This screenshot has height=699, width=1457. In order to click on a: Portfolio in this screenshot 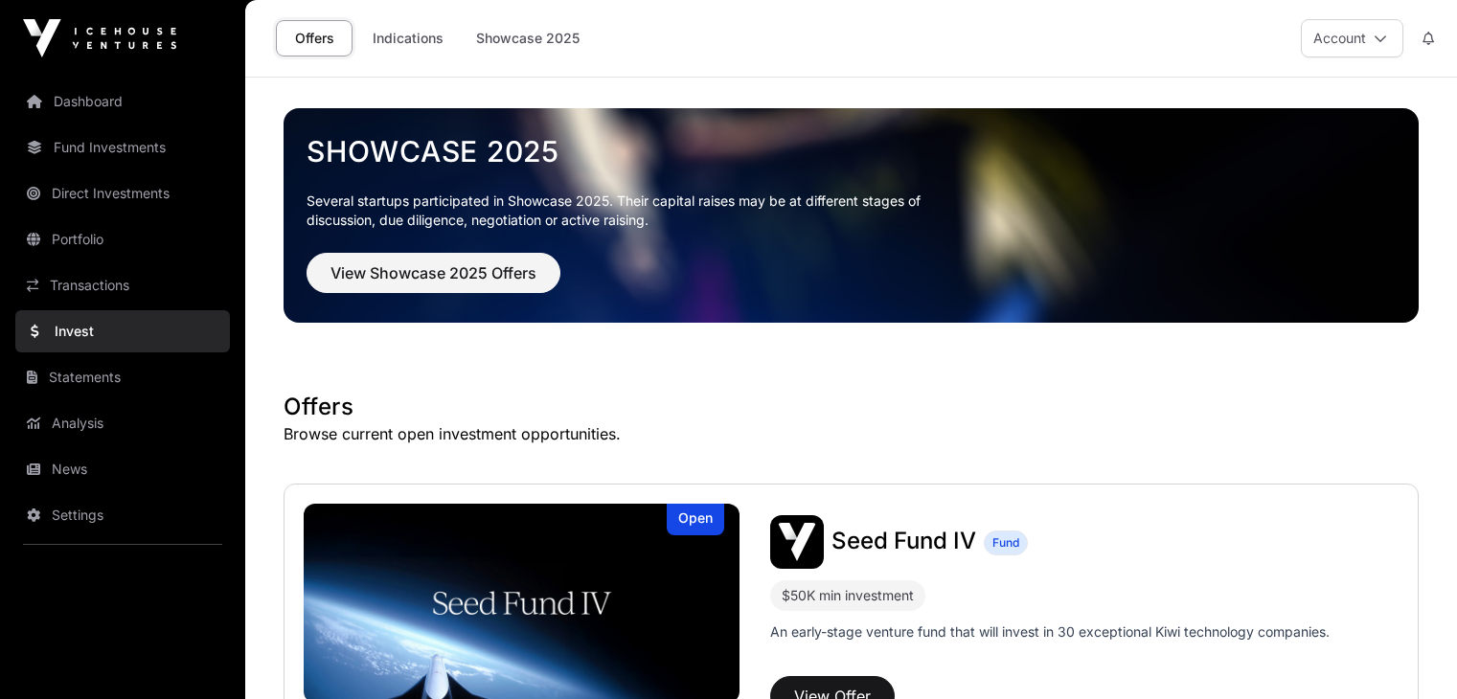, I will do `click(123, 239)`.